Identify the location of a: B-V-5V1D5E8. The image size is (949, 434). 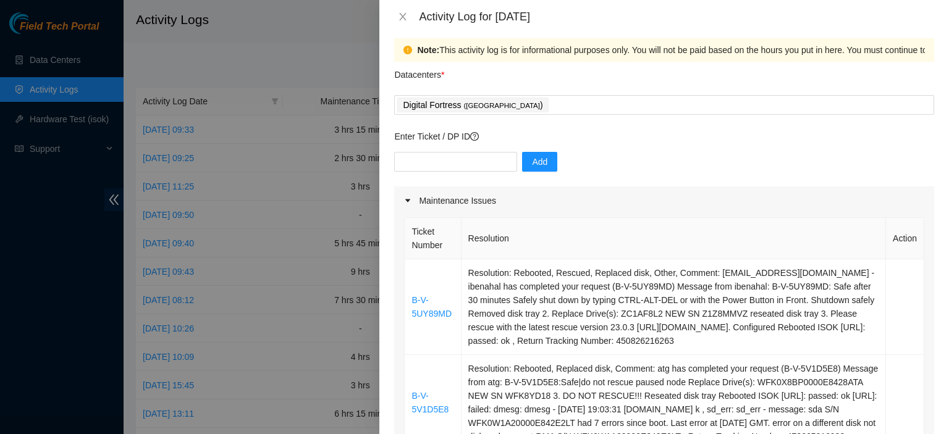
(430, 403).